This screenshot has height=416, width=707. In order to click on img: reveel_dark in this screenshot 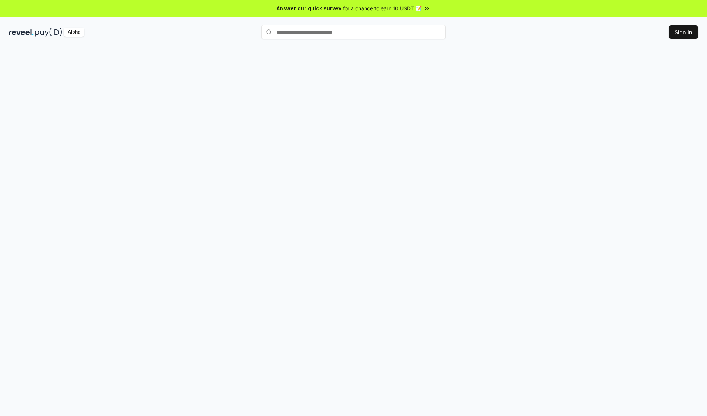, I will do `click(21, 32)`.